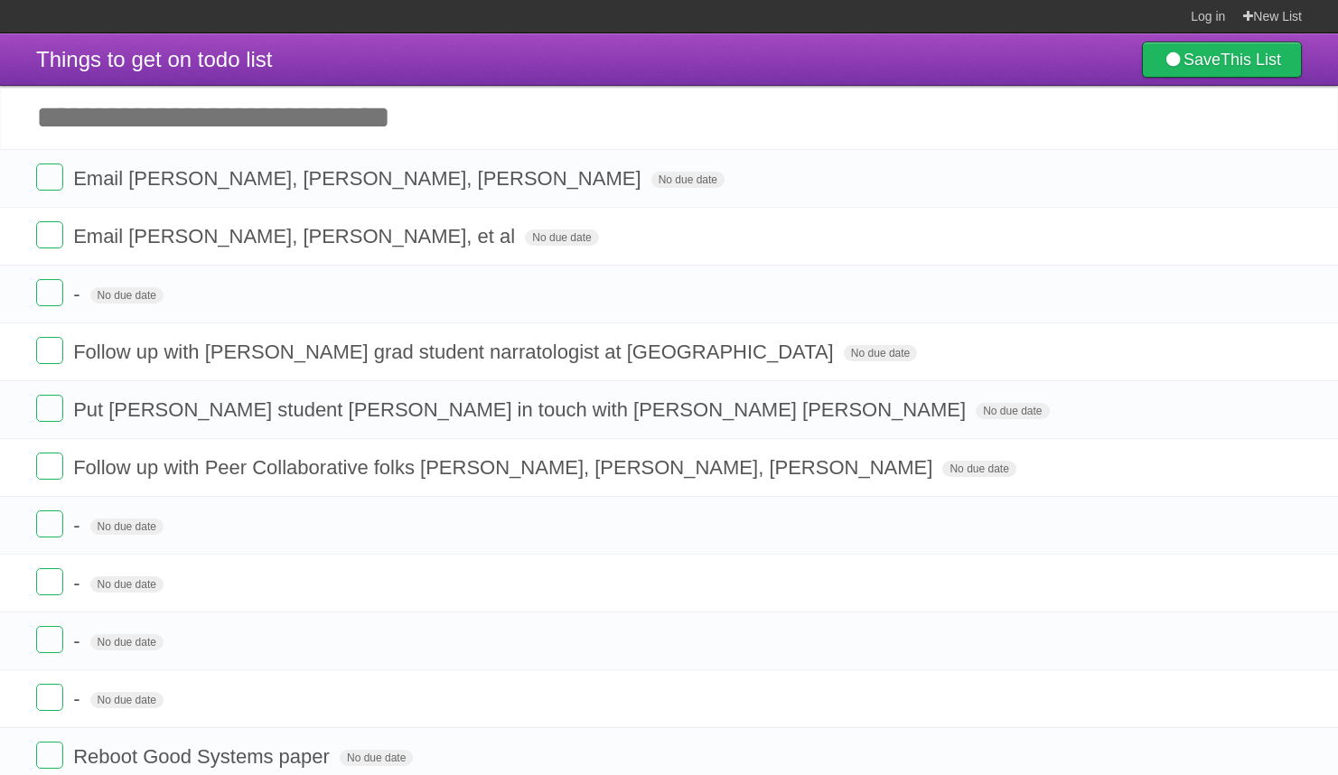 The image size is (1338, 775). What do you see at coordinates (154, 59) in the screenshot?
I see `span: Things to get on todo list` at bounding box center [154, 59].